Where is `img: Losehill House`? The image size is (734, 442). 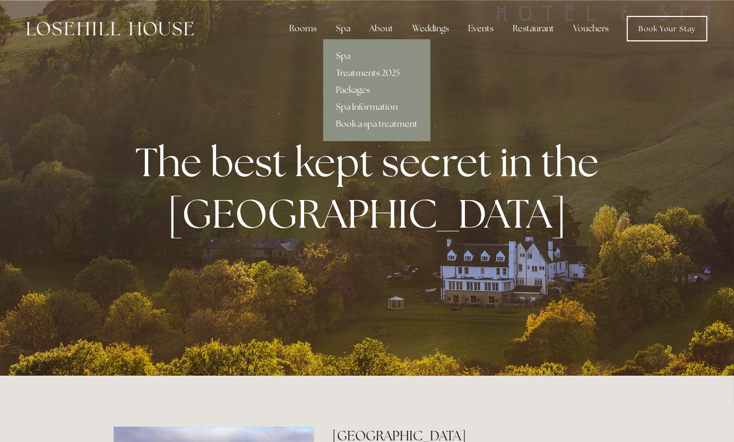 img: Losehill House is located at coordinates (110, 29).